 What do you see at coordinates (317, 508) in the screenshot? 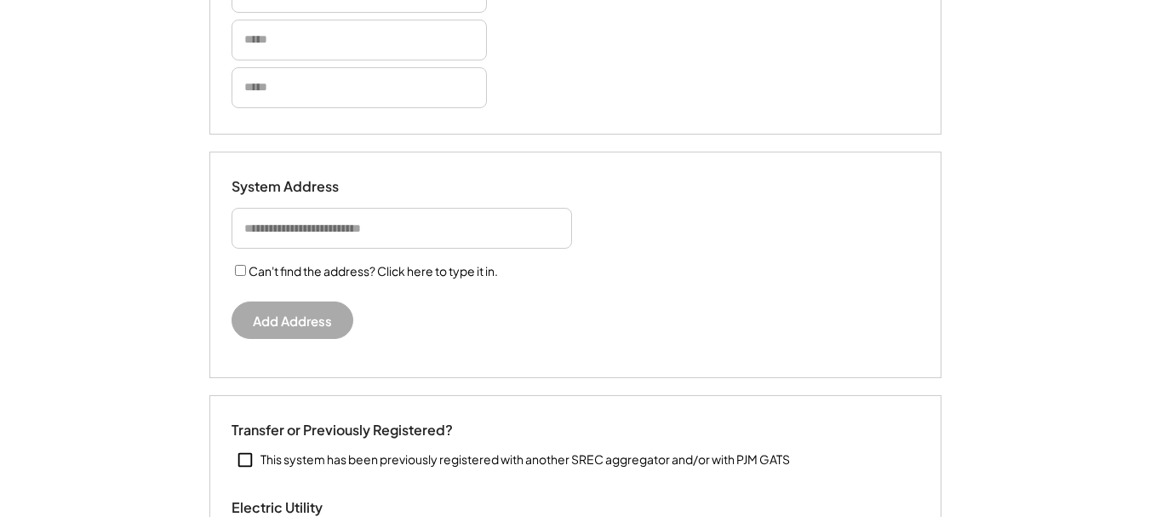
I see `div: Electric Utility` at bounding box center [317, 508].